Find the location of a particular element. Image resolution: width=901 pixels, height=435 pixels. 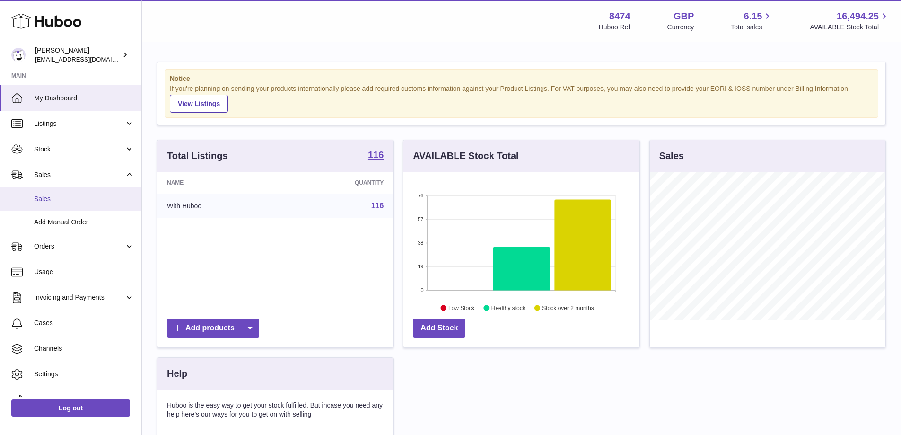

h3: Help is located at coordinates (177, 373).